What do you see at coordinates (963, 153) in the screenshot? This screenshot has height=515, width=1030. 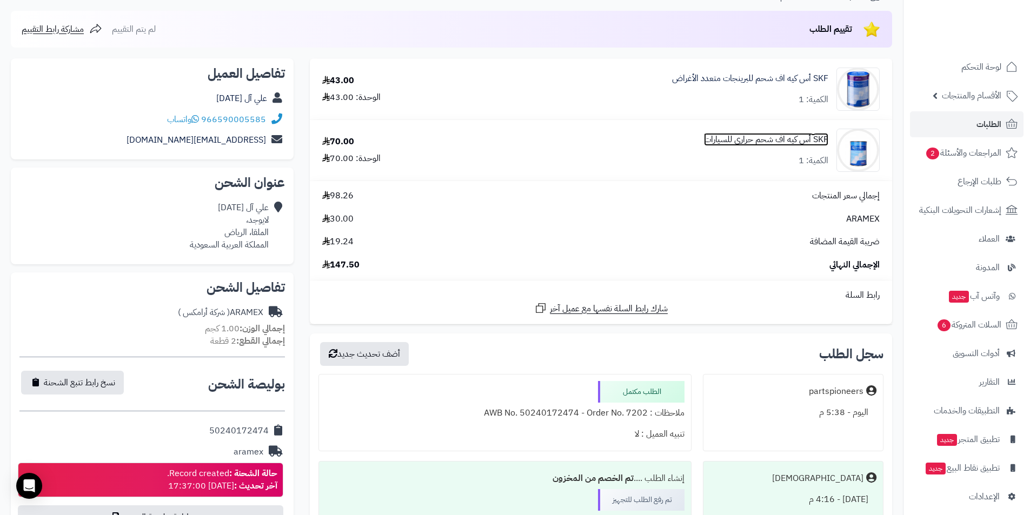 I see `span: المراجعات والأسئلة` at bounding box center [963, 153].